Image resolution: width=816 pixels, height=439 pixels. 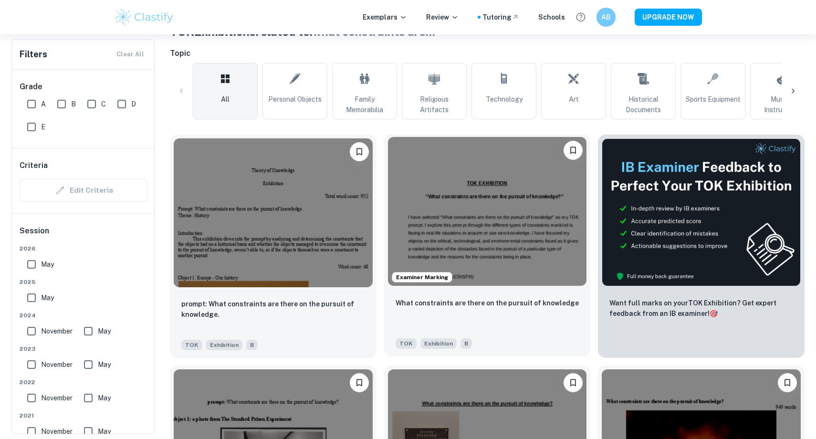 I want to click on a: Bookmarkprompt: What constraints are there on the pursuit of knowledge.TOKExhibitionB, so click(x=273, y=246).